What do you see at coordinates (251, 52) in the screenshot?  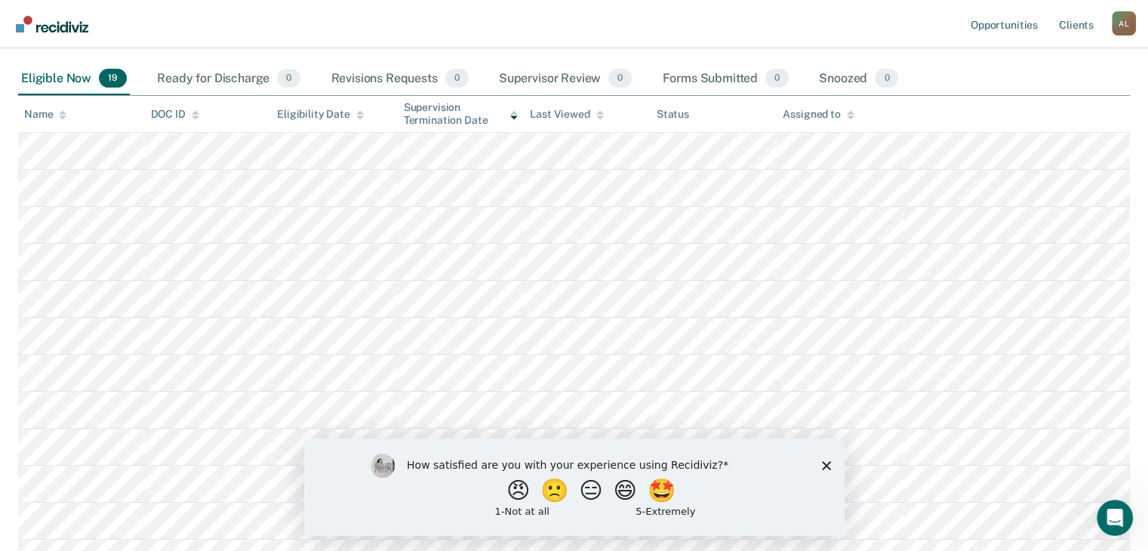 I see `button: 2` at bounding box center [251, 52].